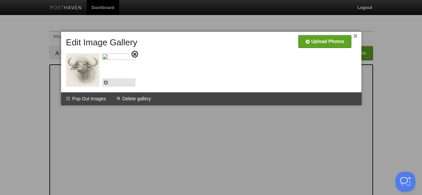  Describe the element at coordinates (102, 42) in the screenshot. I see `h5: Edit Image Gallery` at that location.